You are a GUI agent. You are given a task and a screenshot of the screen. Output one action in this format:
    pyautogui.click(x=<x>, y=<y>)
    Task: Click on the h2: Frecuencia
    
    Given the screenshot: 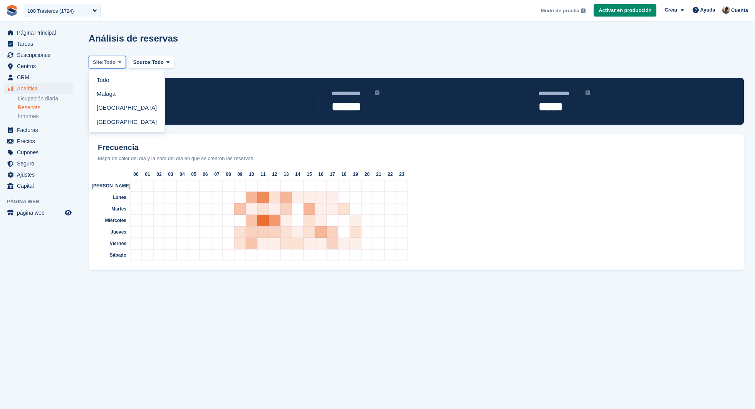 What is the action you would take?
    pyautogui.click(x=416, y=147)
    